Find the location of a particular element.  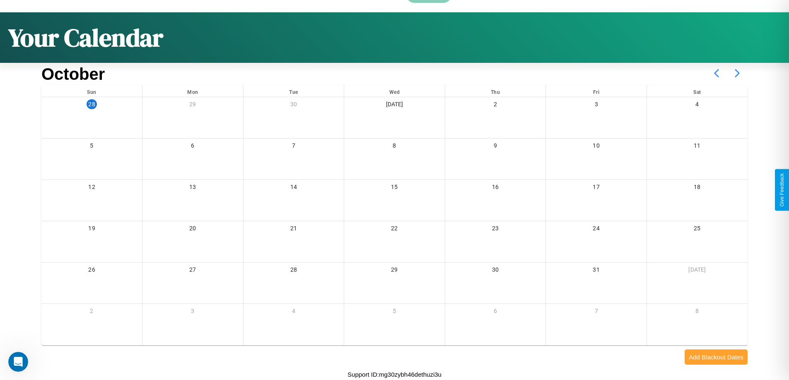

div: 23 is located at coordinates (495, 230).